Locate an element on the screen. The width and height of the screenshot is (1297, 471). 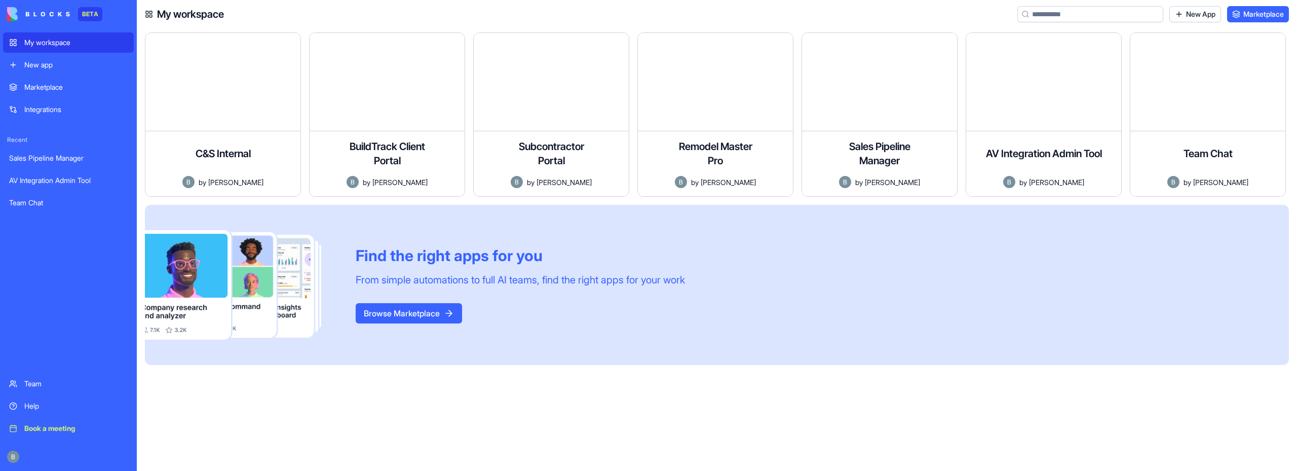
span: Recent is located at coordinates (68, 140).